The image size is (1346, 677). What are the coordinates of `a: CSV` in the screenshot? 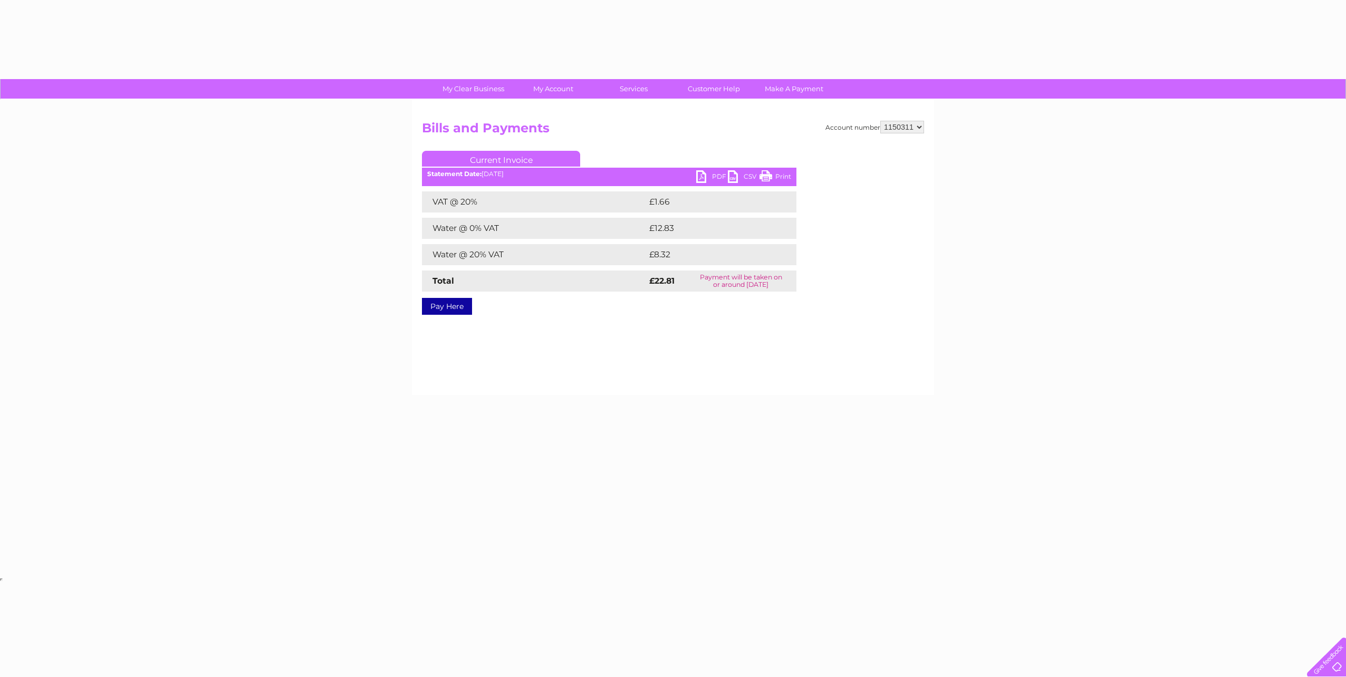 It's located at (744, 178).